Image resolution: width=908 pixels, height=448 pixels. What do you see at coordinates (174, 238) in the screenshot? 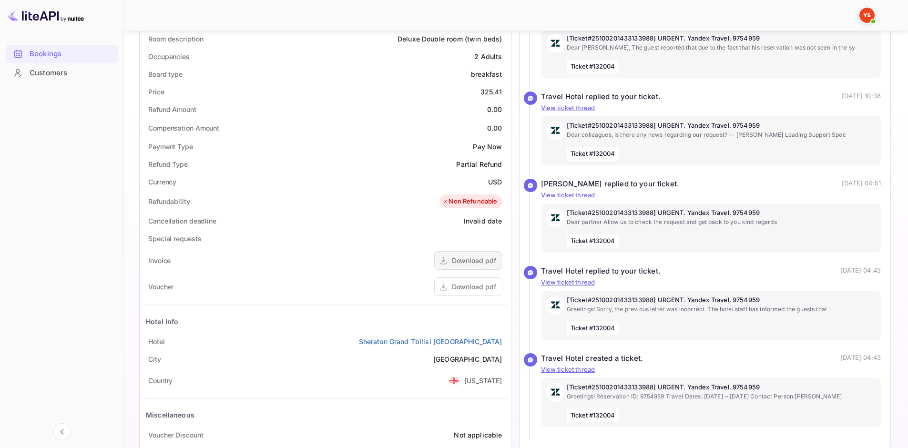
I see `div: Special requests` at bounding box center [174, 238].